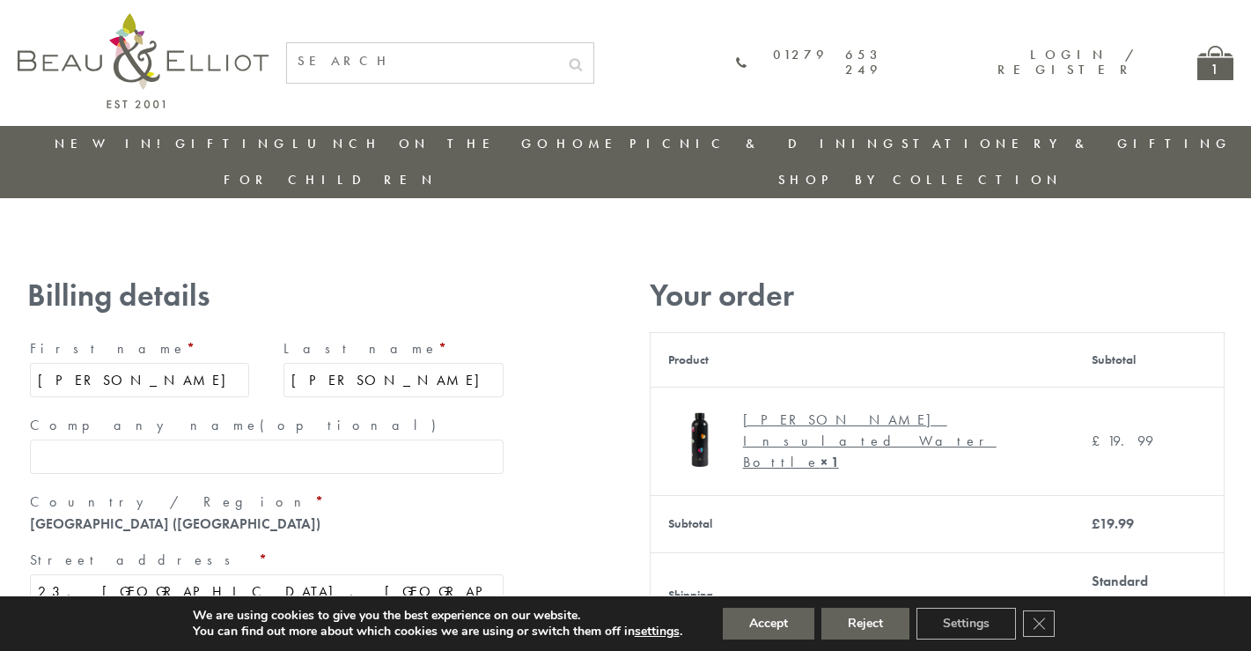  I want to click on a: Gifting, so click(232, 143).